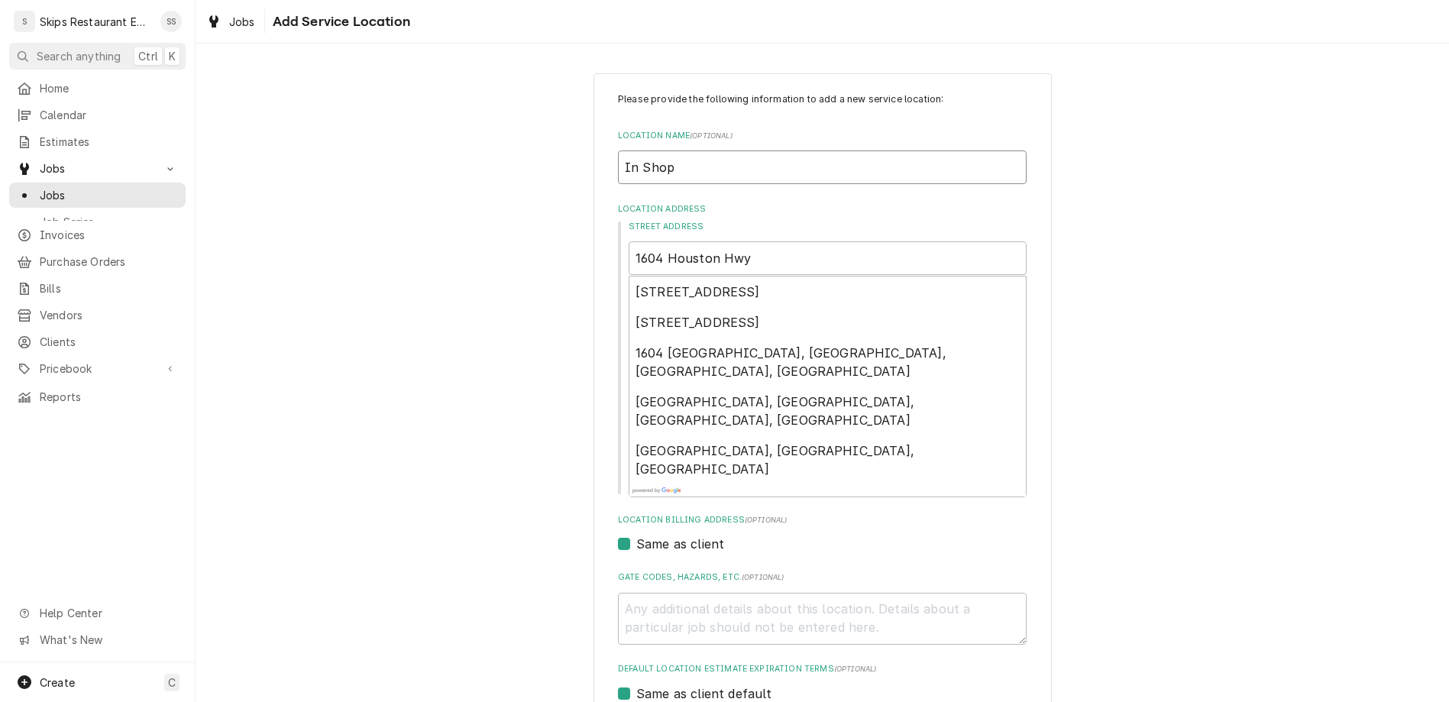 Image resolution: width=1449 pixels, height=702 pixels. What do you see at coordinates (97, 141) in the screenshot?
I see `a: Estimates` at bounding box center [97, 141].